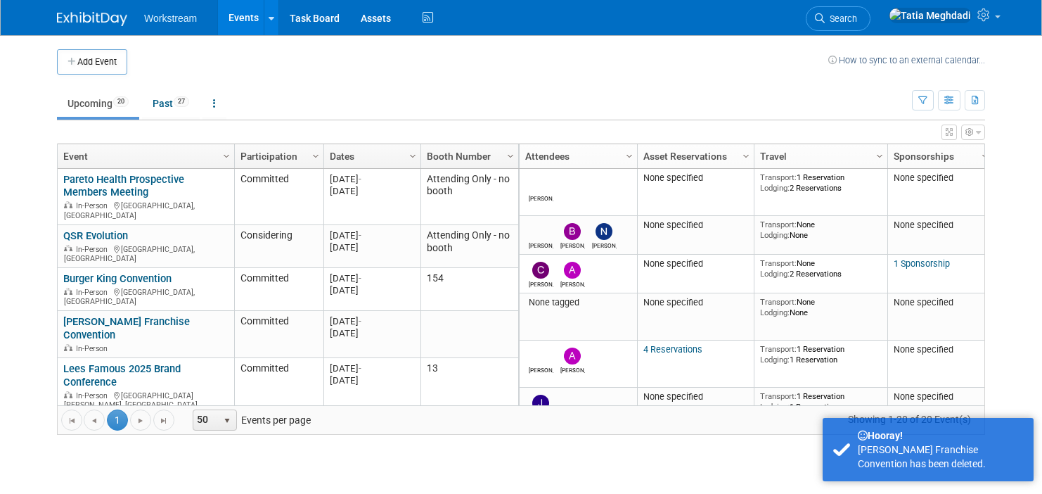 This screenshot has height=494, width=1042. Describe the element at coordinates (181, 101) in the screenshot. I see `span: 27` at that location.